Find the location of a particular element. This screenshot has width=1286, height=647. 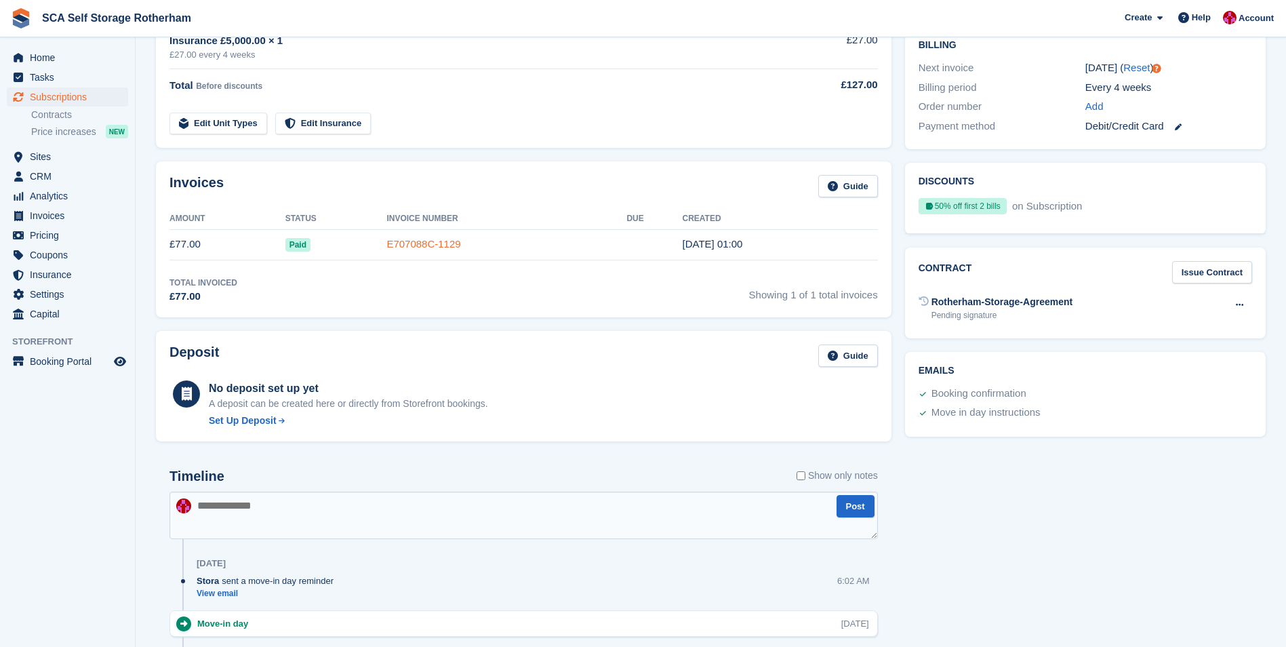

a: SCA Self Storage Rotherham is located at coordinates (117, 18).